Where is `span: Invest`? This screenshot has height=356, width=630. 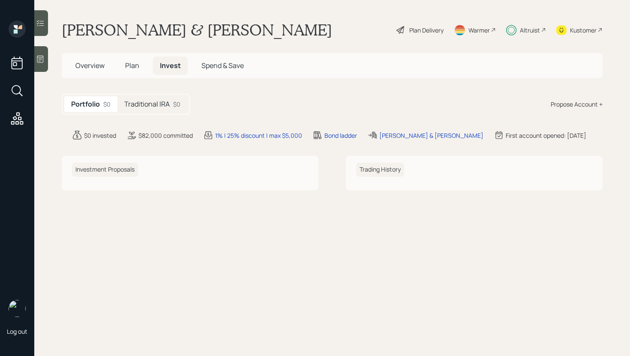 span: Invest is located at coordinates (170, 66).